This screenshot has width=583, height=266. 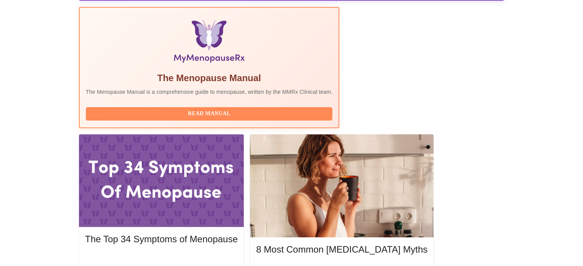 I want to click on span: Read More, so click(x=161, y=259).